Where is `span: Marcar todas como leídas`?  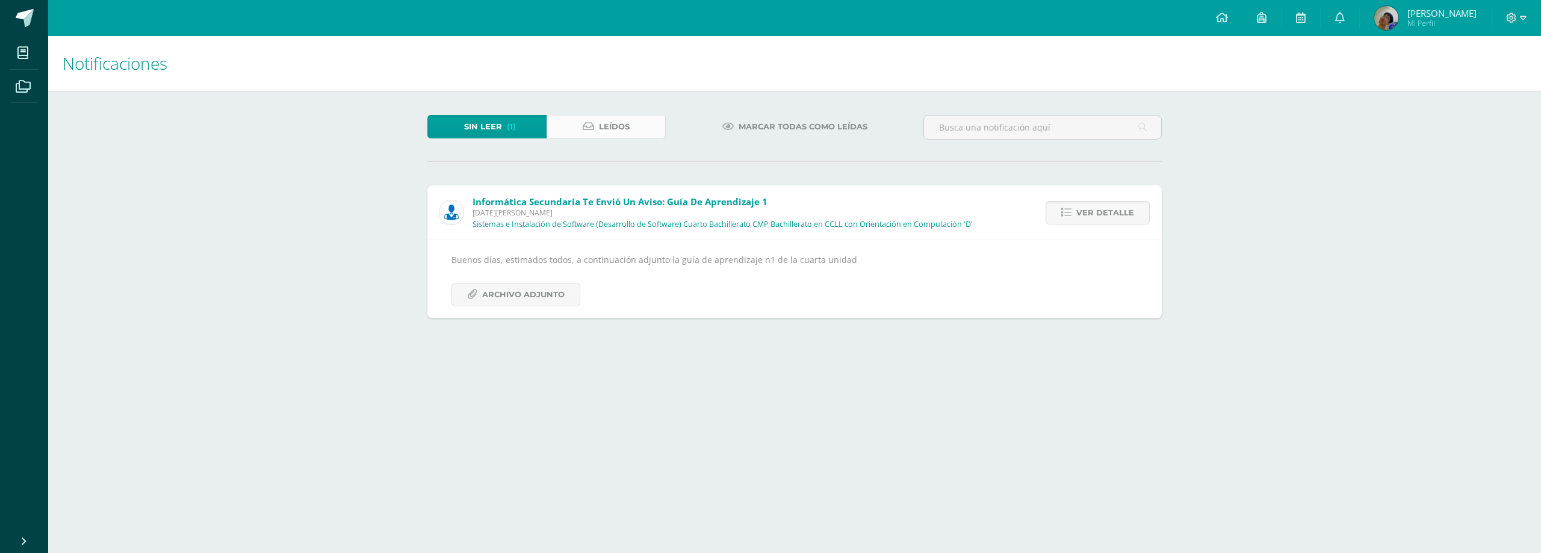 span: Marcar todas como leídas is located at coordinates (803, 126).